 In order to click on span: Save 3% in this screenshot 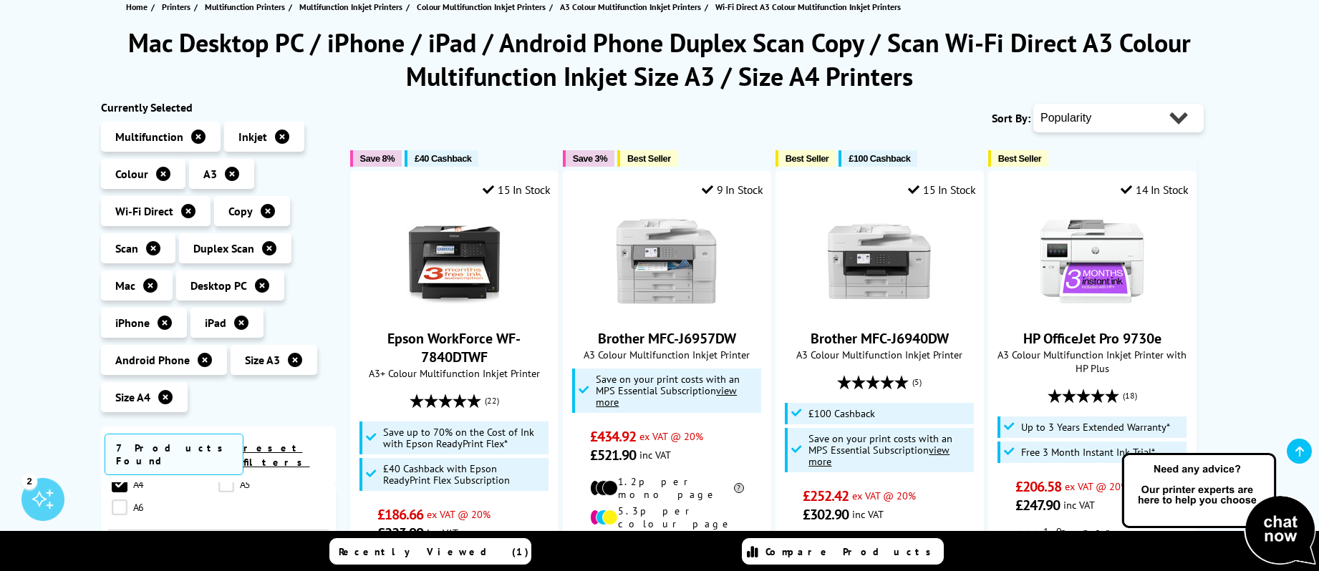, I will do `click(590, 158)`.